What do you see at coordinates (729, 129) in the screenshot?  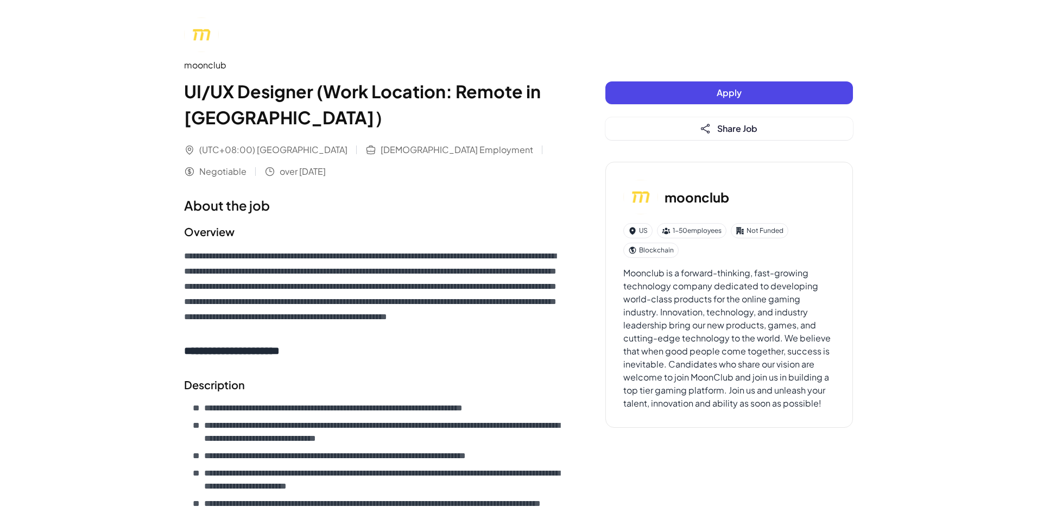 I see `button: Share Job` at bounding box center [729, 129].